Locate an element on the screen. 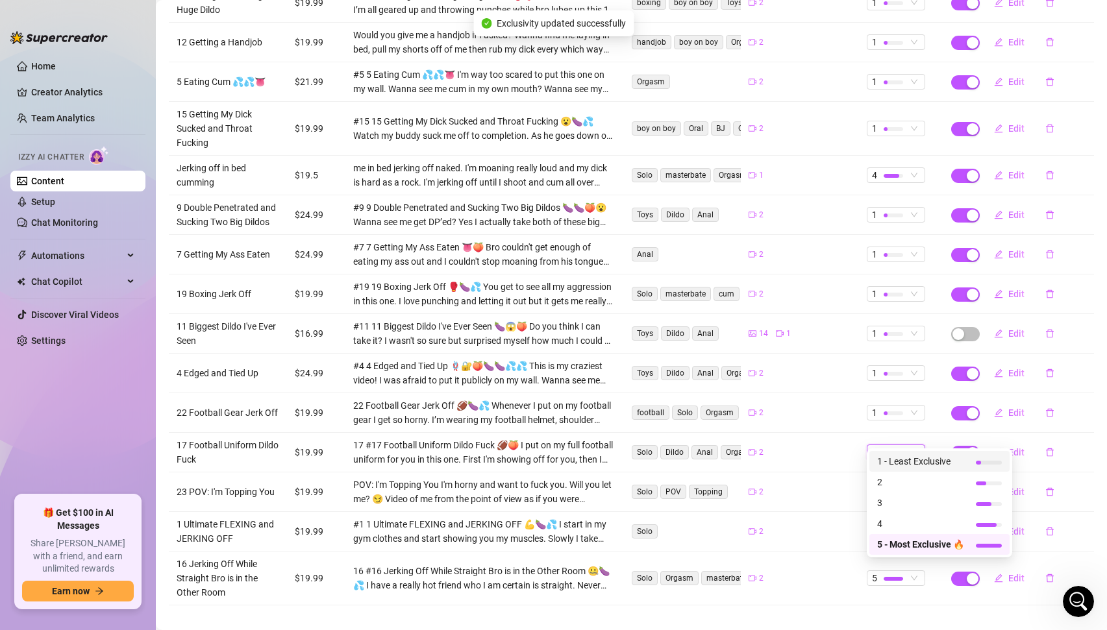 The width and height of the screenshot is (1107, 630). span: picture is located at coordinates (752, 334).